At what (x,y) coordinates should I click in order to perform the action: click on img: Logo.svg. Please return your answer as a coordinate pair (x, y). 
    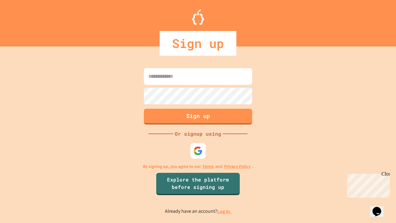
    Looking at the image, I should click on (198, 17).